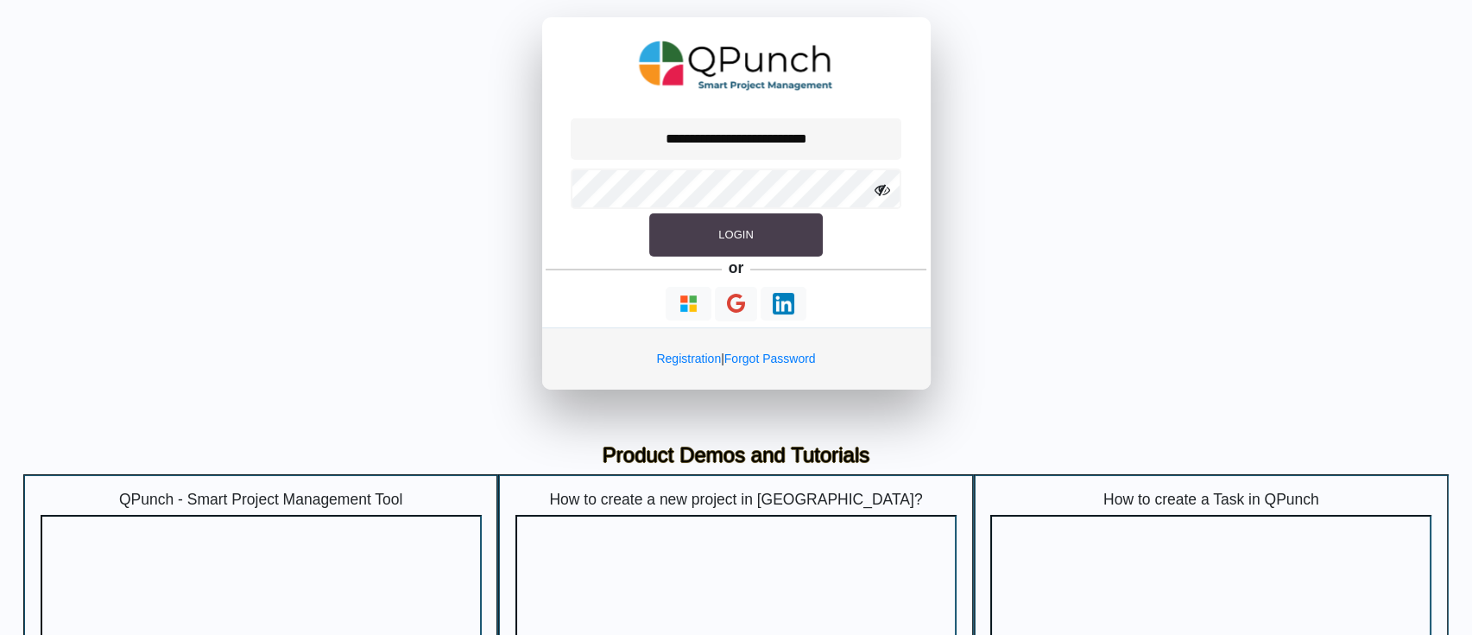 This screenshot has width=1472, height=635. Describe the element at coordinates (736, 455) in the screenshot. I see `h3: Product Demos and Tutorials` at that location.